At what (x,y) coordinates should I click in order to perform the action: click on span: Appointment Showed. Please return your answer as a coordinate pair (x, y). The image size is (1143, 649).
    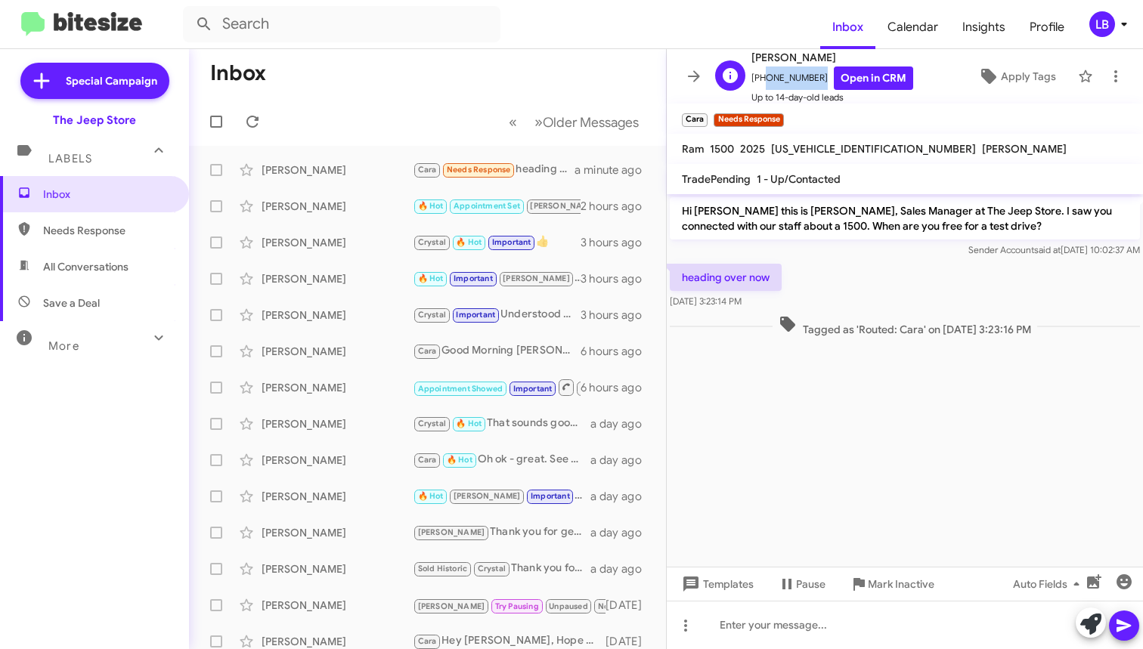
    Looking at the image, I should click on (460, 389).